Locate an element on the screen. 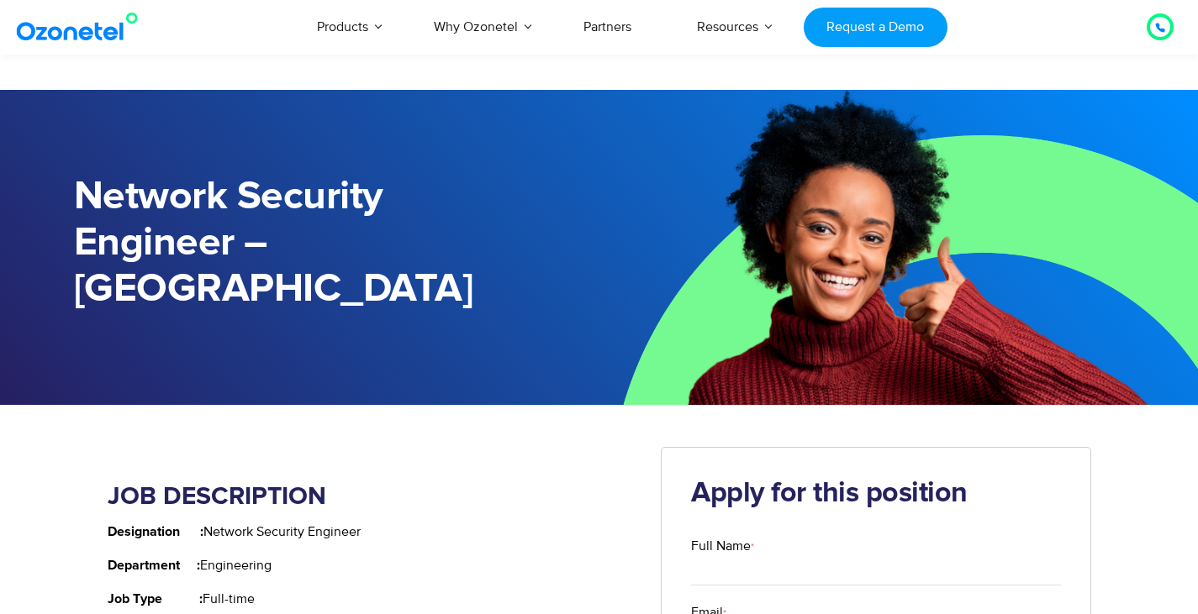 Image resolution: width=1198 pixels, height=614 pixels. label: Full Name is located at coordinates (876, 546).